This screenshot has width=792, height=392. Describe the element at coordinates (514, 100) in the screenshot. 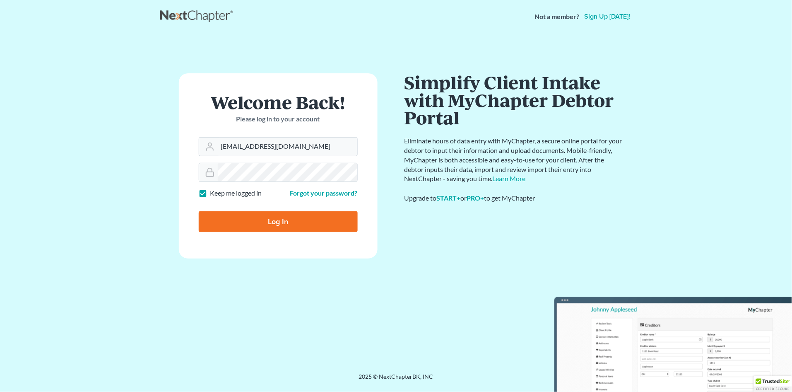

I see `h1: Simplify Client Intake with MyChapter Debtor Portal` at that location.